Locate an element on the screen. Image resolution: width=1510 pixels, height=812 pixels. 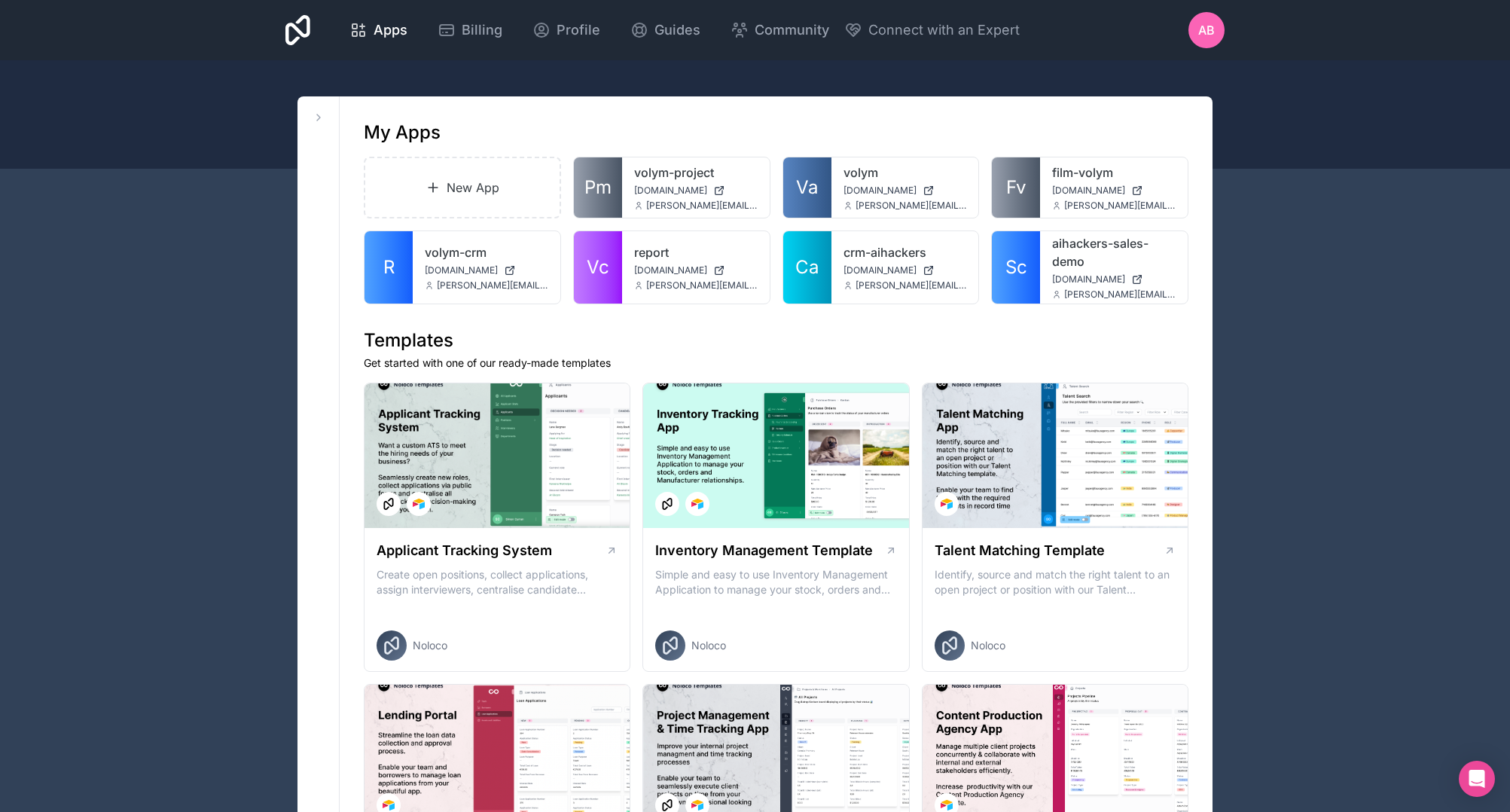
a: Billing is located at coordinates (470, 30).